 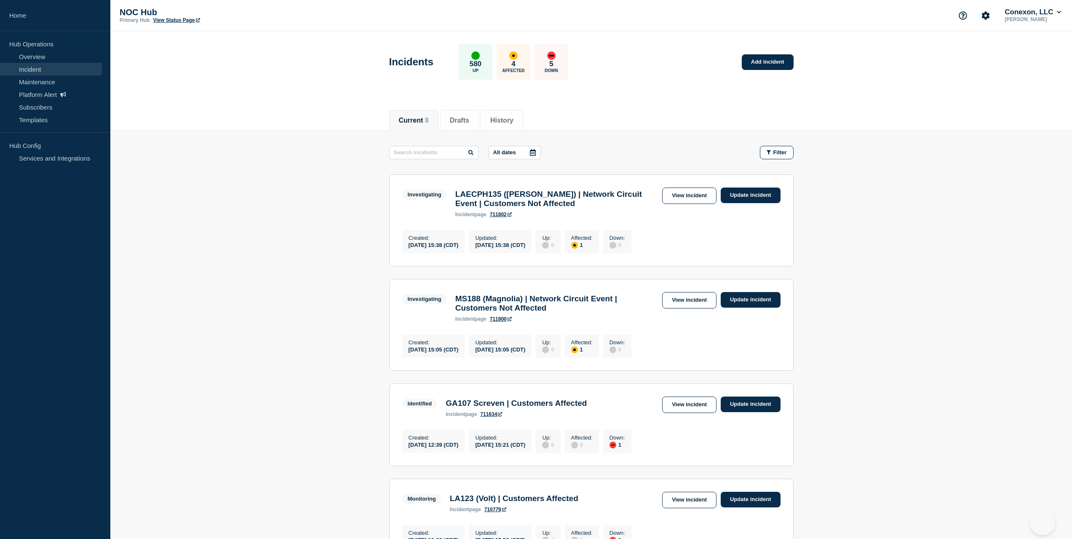 I want to click on h3: MS188 (Magnolia) | Network Circuit Event | Customers Not Affected, so click(x=556, y=303).